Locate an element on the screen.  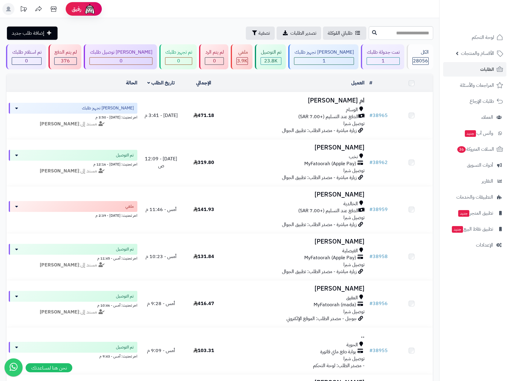
div: 376 is located at coordinates (66, 61).